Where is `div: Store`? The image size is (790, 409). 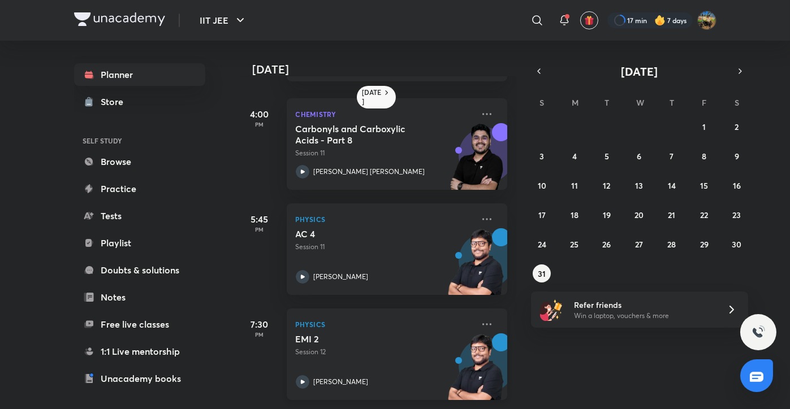
div: Store is located at coordinates (116, 102).